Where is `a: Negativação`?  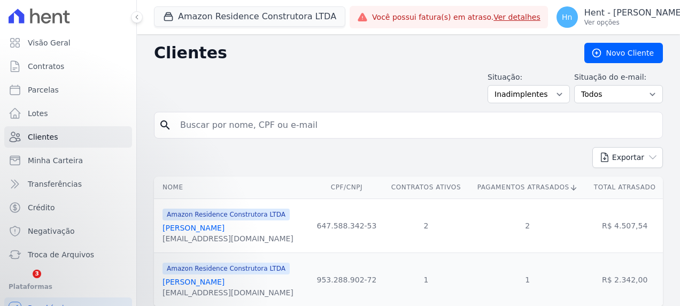
a: Negativação is located at coordinates (68, 231).